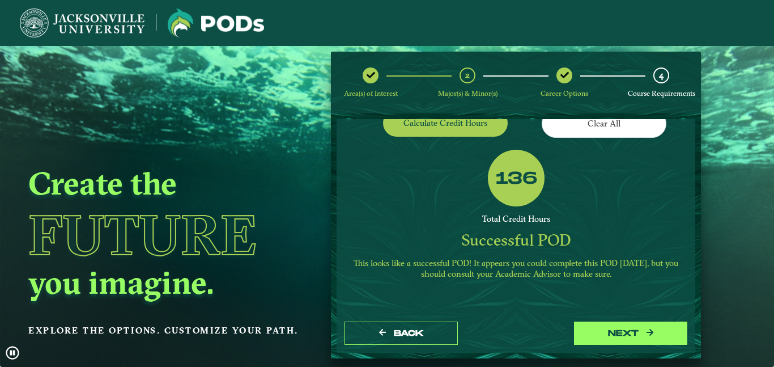  What do you see at coordinates (166, 330) in the screenshot?
I see `p: Explore the options. Customize your path.` at bounding box center [166, 330].